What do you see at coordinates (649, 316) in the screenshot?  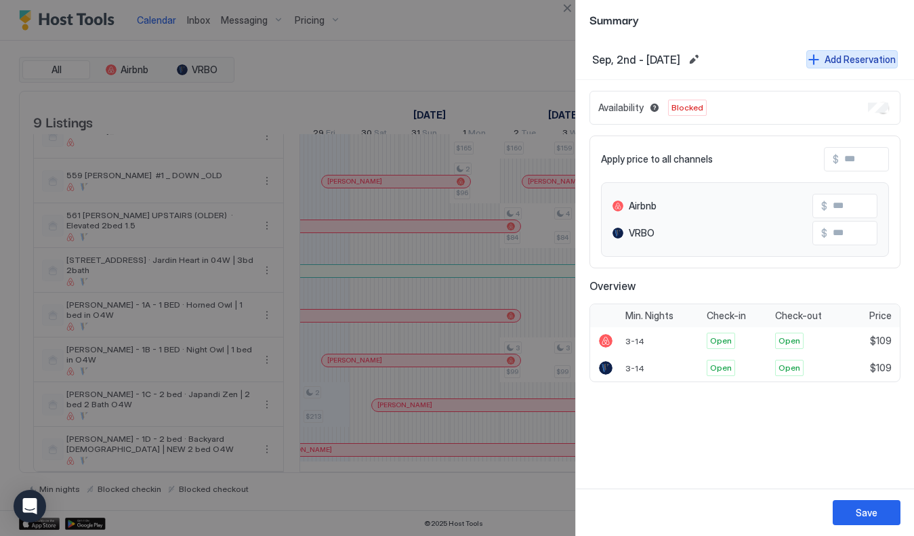 I see `span: Min. Nights` at bounding box center [649, 316].